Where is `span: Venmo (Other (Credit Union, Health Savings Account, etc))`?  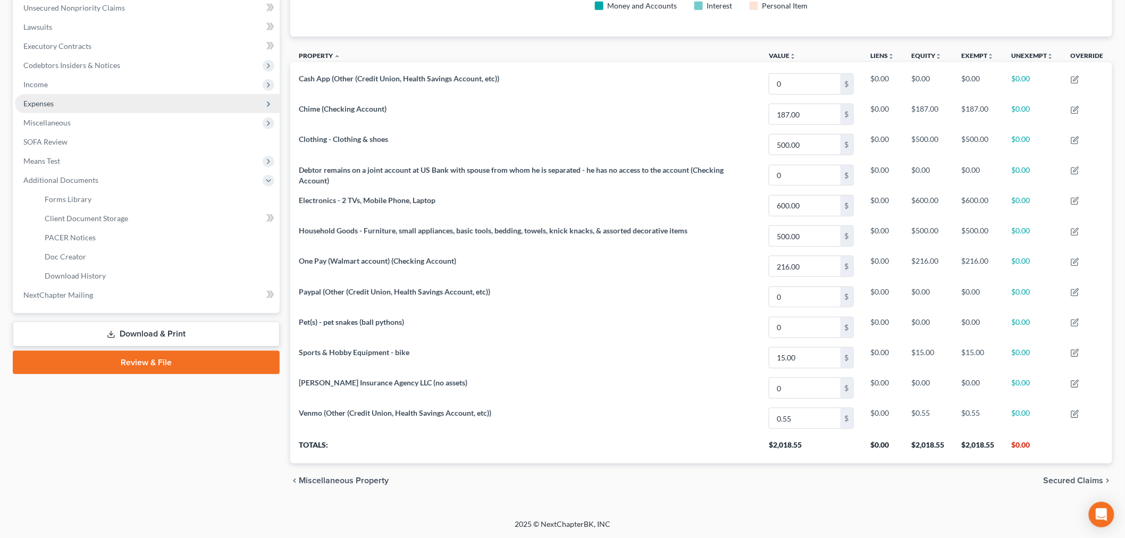 span: Venmo (Other (Credit Union, Health Savings Account, etc)) is located at coordinates (395, 412).